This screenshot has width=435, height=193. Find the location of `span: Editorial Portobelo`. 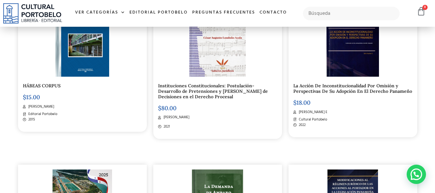

span: Editorial Portobelo is located at coordinates (42, 114).